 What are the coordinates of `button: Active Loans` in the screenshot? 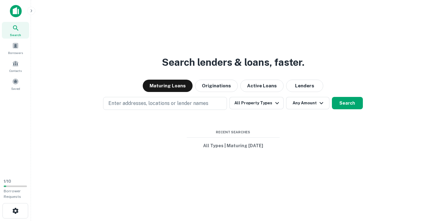 It's located at (262, 86).